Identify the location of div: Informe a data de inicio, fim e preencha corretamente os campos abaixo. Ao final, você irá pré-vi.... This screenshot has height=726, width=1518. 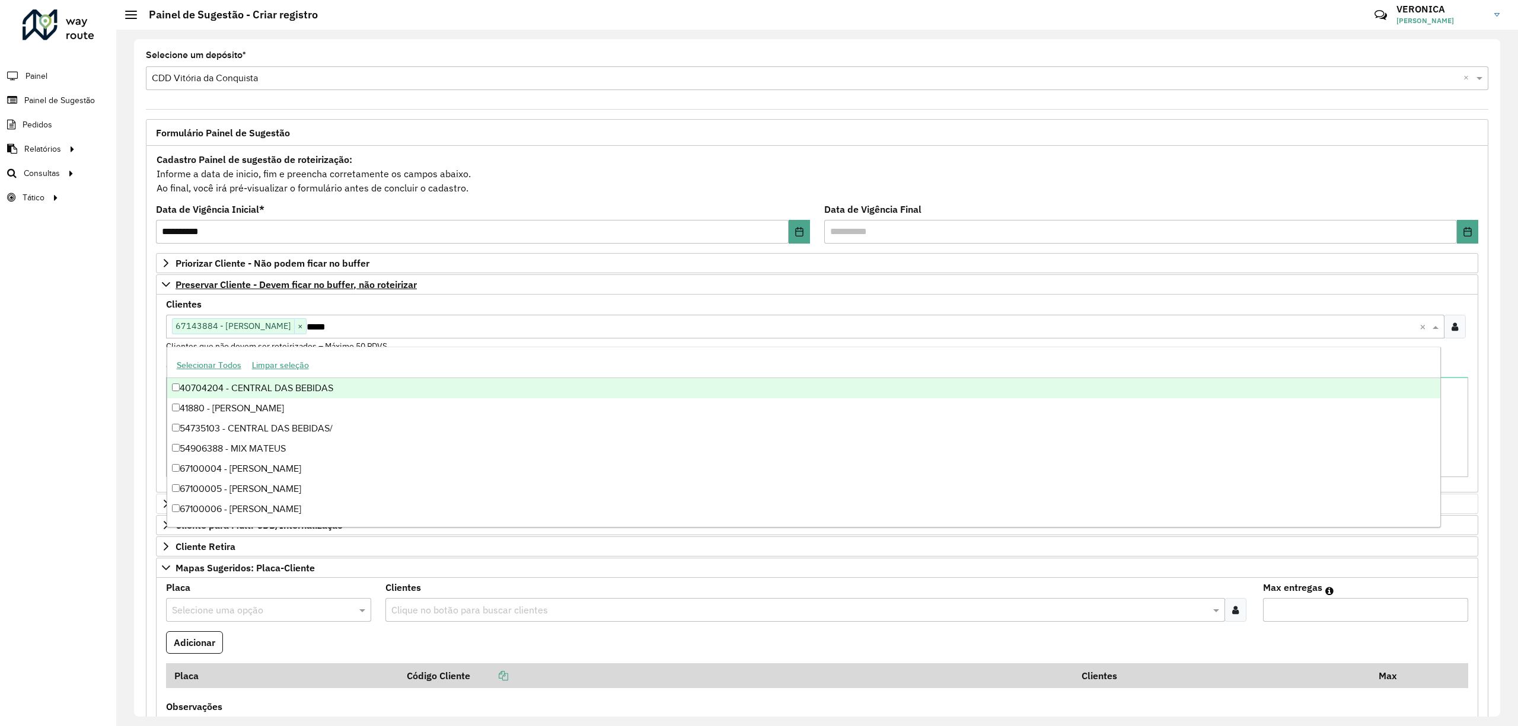
(817, 174).